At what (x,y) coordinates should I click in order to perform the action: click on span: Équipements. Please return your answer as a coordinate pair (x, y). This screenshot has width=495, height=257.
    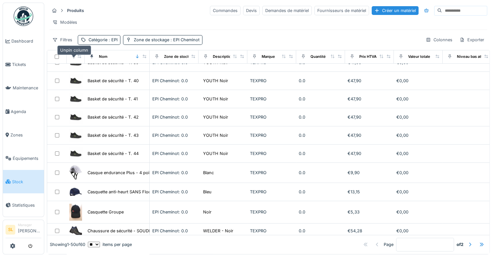
    Looking at the image, I should click on (27, 159).